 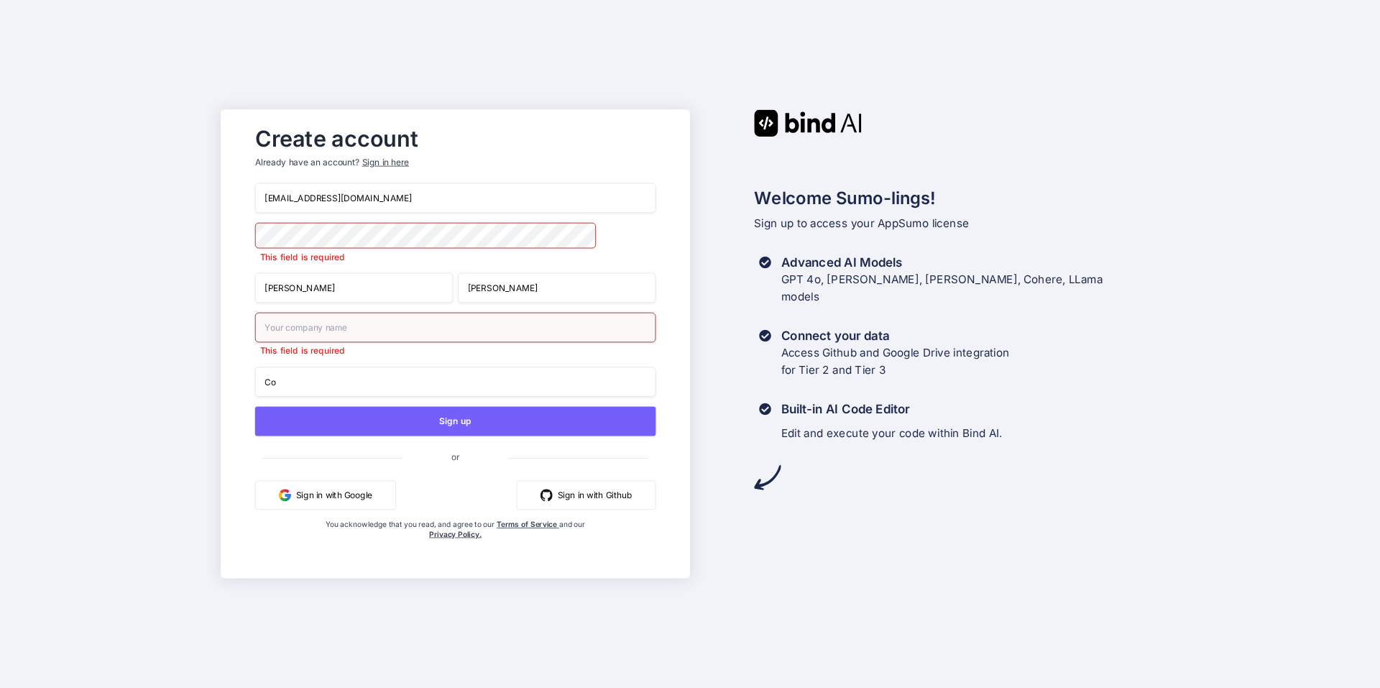 What do you see at coordinates (325, 494) in the screenshot?
I see `button: Sign in with Google` at bounding box center [325, 494].